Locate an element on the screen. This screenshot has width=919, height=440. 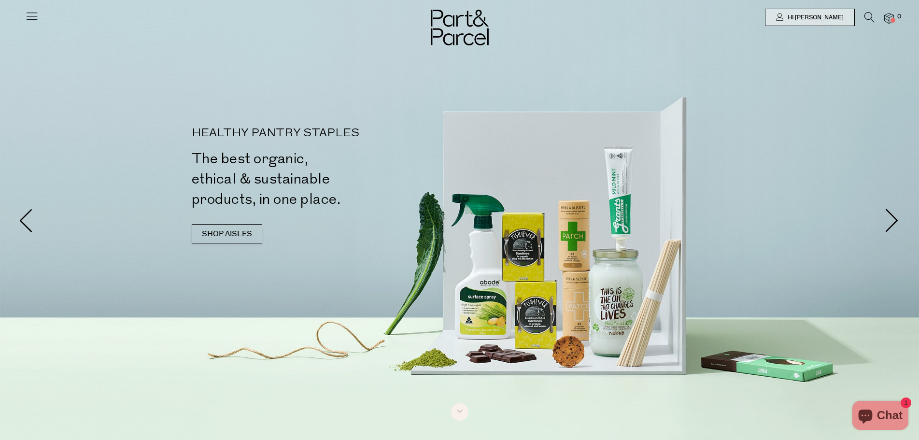
a: 0 is located at coordinates (889, 18).